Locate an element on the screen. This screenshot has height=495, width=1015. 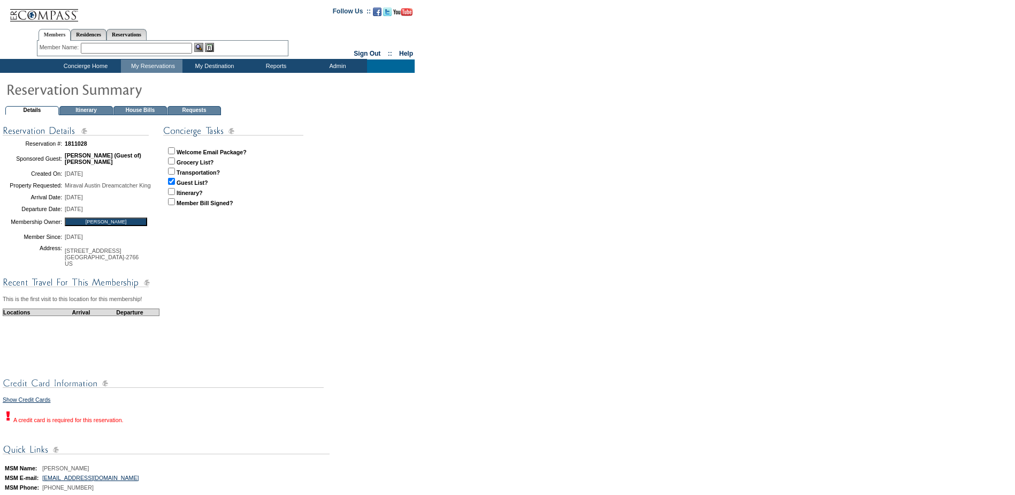
img: subTtlConTasks.gif is located at coordinates (233, 131).